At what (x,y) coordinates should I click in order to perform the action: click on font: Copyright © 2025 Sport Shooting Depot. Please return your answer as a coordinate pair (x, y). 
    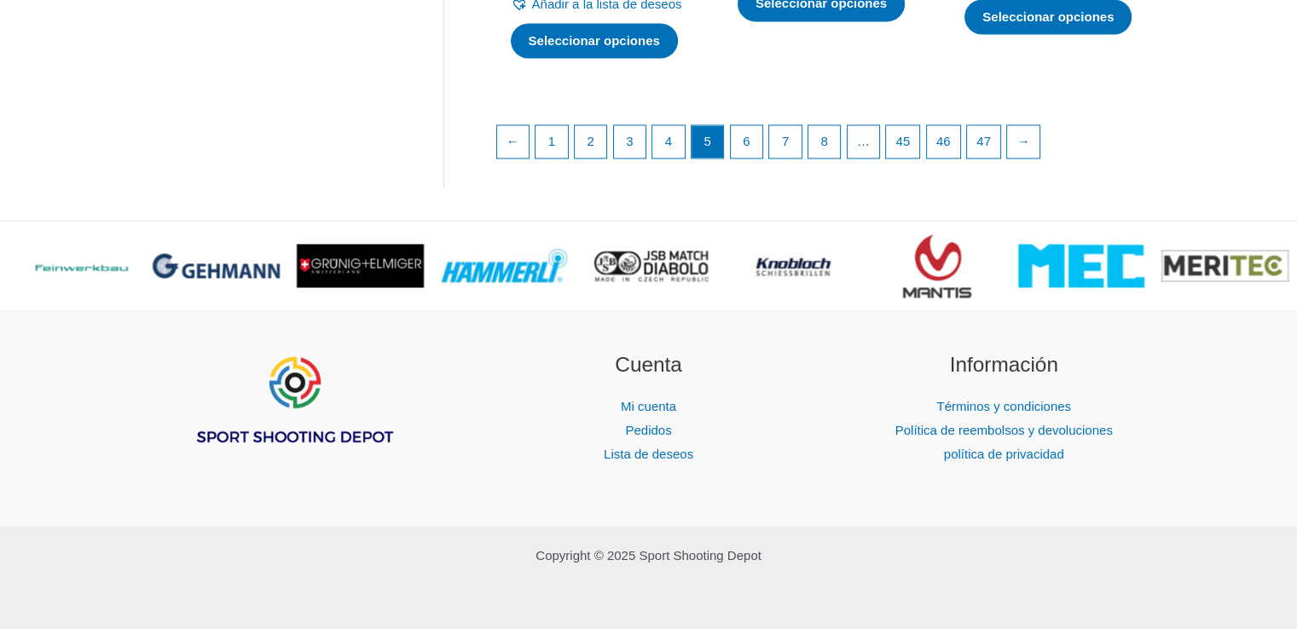
    Looking at the image, I should click on (648, 555).